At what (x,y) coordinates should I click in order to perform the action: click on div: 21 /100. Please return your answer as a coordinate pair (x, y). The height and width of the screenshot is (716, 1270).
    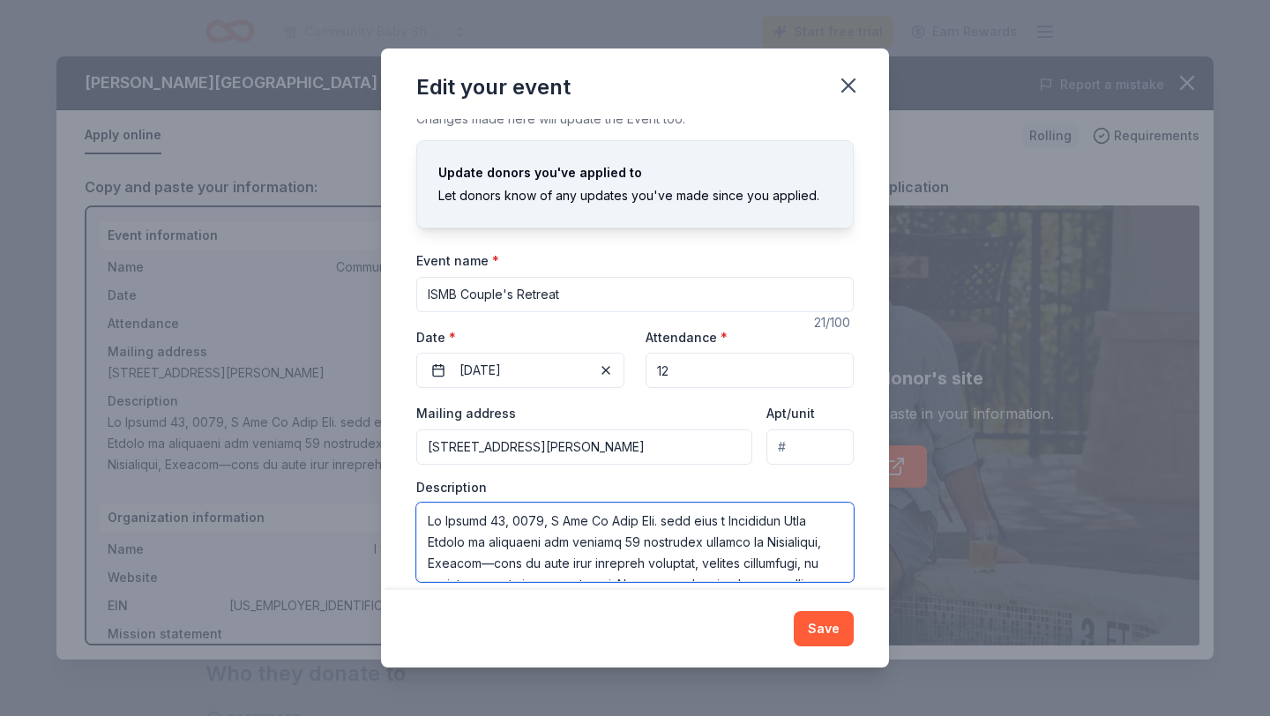
    Looking at the image, I should click on (834, 323).